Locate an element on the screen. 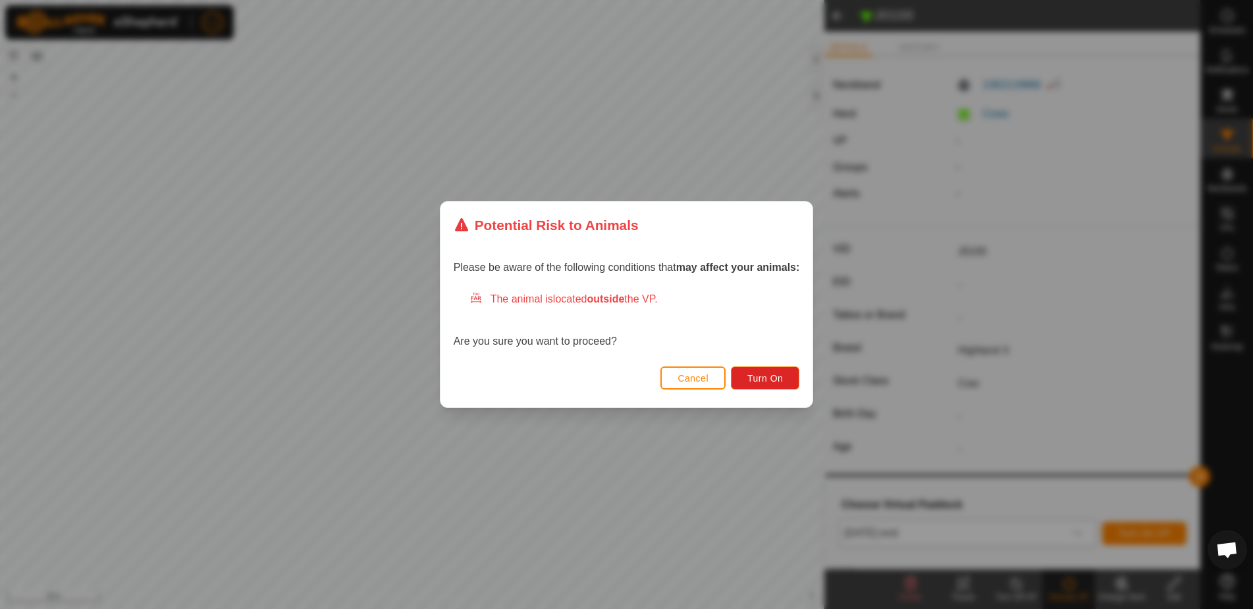 The width and height of the screenshot is (1253, 609). strong: may affect your animals: is located at coordinates (738, 267).